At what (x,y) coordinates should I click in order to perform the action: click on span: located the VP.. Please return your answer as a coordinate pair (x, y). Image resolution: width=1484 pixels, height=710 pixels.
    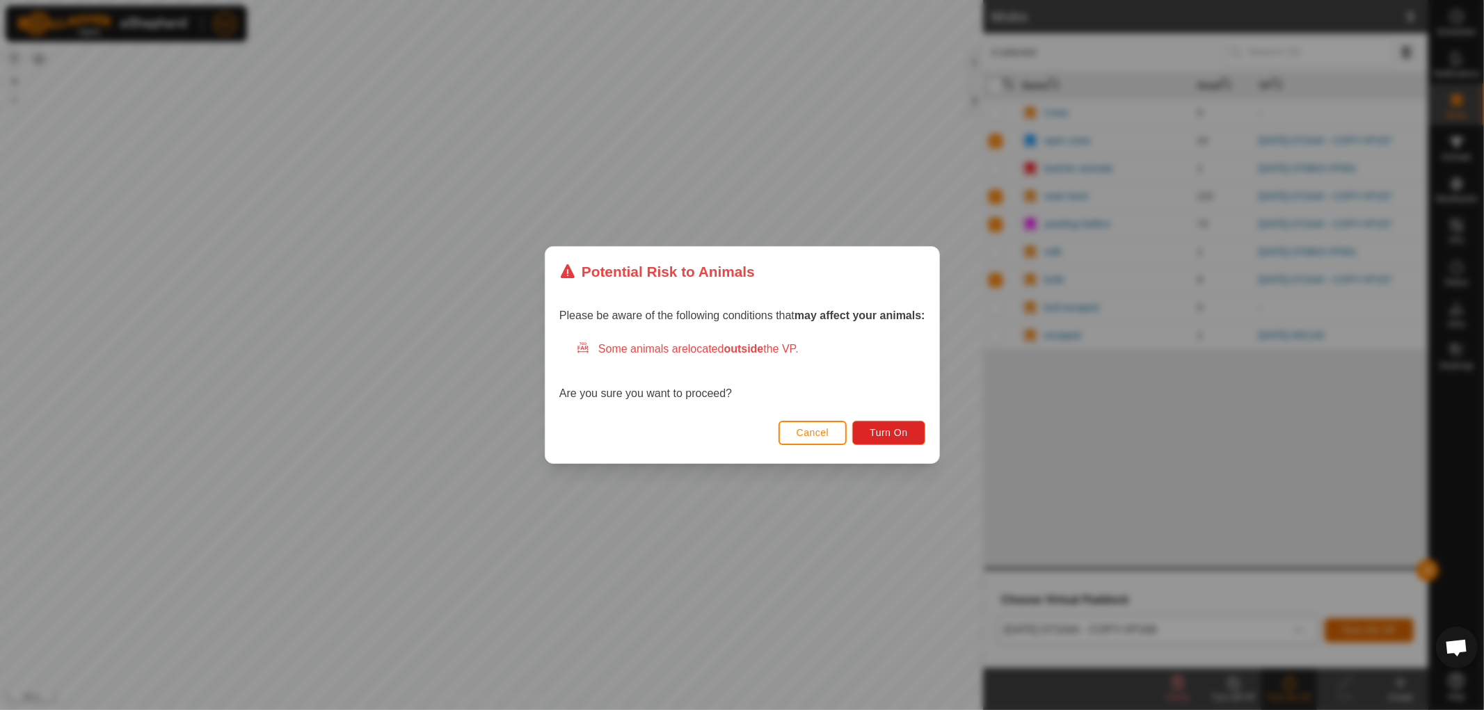
    Looking at the image, I should click on (743, 348).